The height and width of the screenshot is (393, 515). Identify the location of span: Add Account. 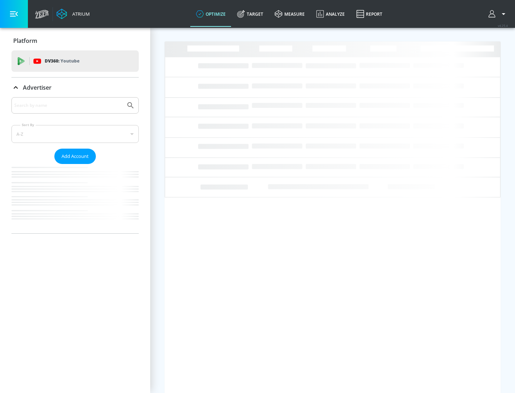
(75, 156).